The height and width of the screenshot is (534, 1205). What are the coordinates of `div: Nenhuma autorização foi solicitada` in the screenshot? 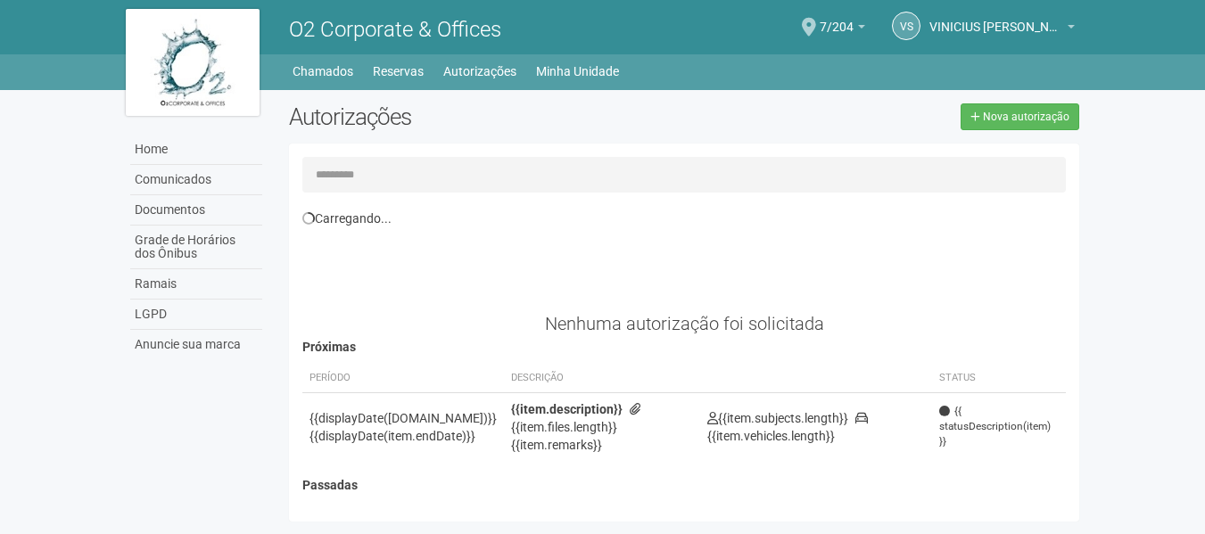 It's located at (684, 324).